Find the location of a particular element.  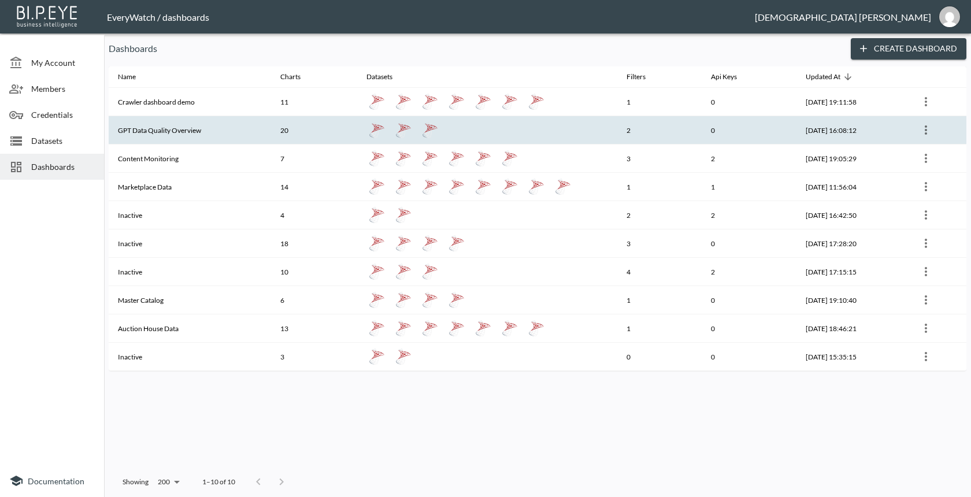

div: Datasets is located at coordinates (379, 77).